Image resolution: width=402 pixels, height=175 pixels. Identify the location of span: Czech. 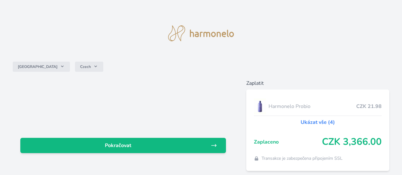
(85, 67).